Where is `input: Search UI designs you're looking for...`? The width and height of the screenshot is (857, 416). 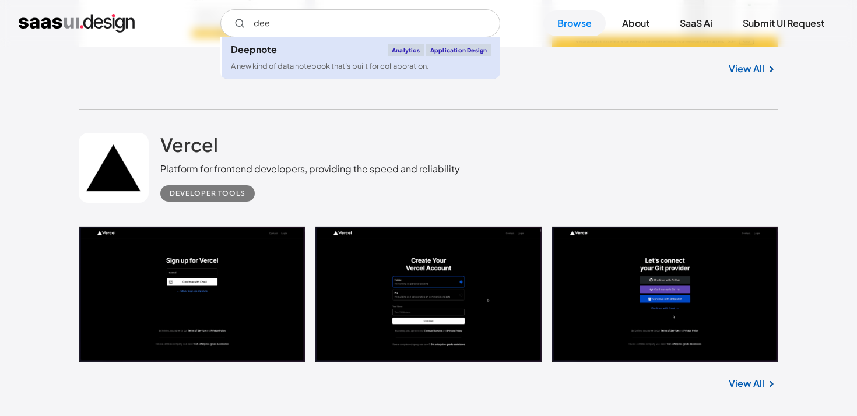 input: Search UI designs you're looking for... is located at coordinates (360, 23).